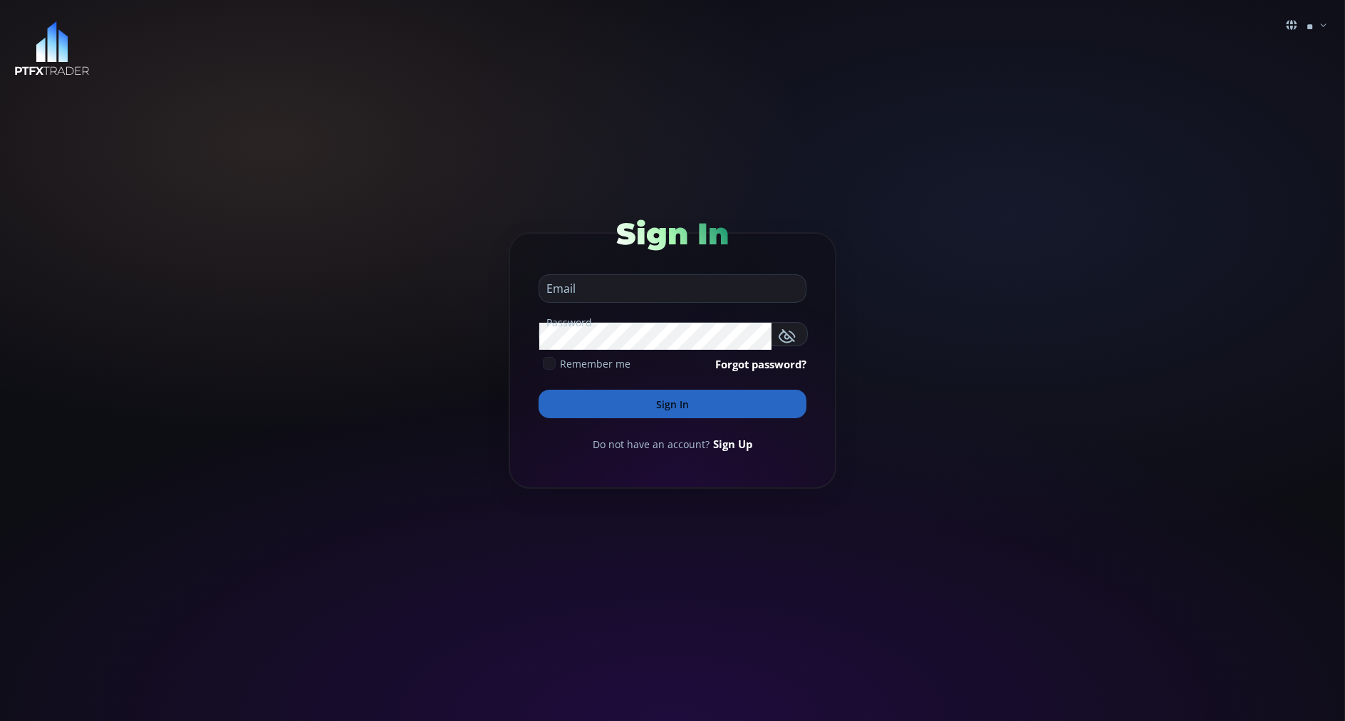 The image size is (1345, 721). I want to click on span: Sign In, so click(673, 234).